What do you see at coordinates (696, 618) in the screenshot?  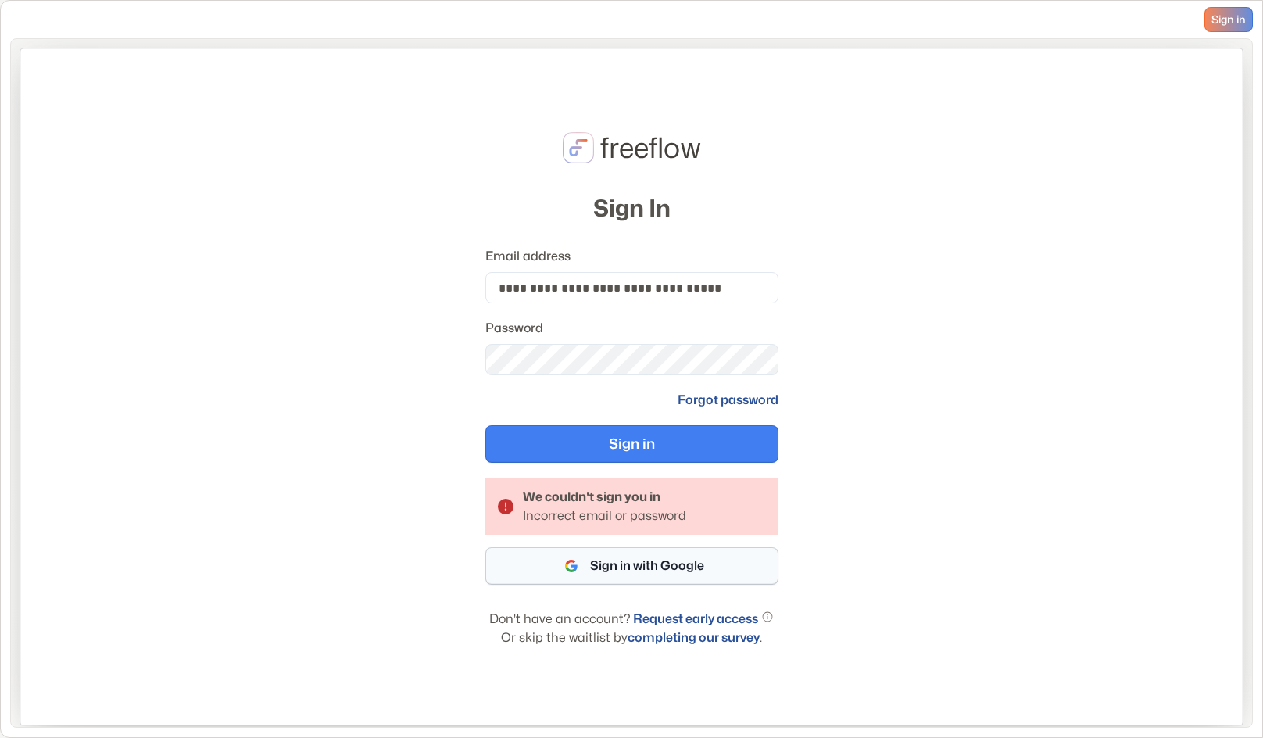 I see `a: Request early access` at bounding box center [696, 618].